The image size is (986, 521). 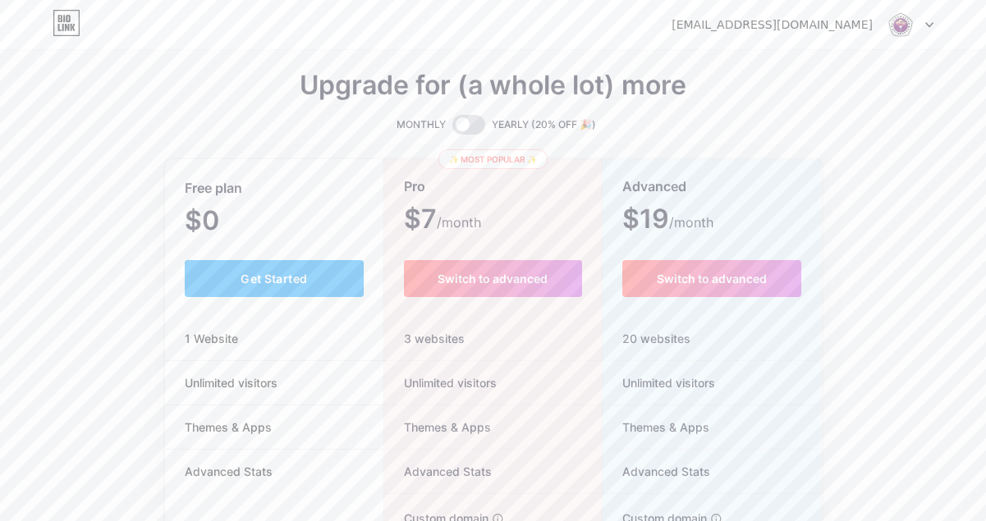 I want to click on span: Get Started, so click(x=273, y=278).